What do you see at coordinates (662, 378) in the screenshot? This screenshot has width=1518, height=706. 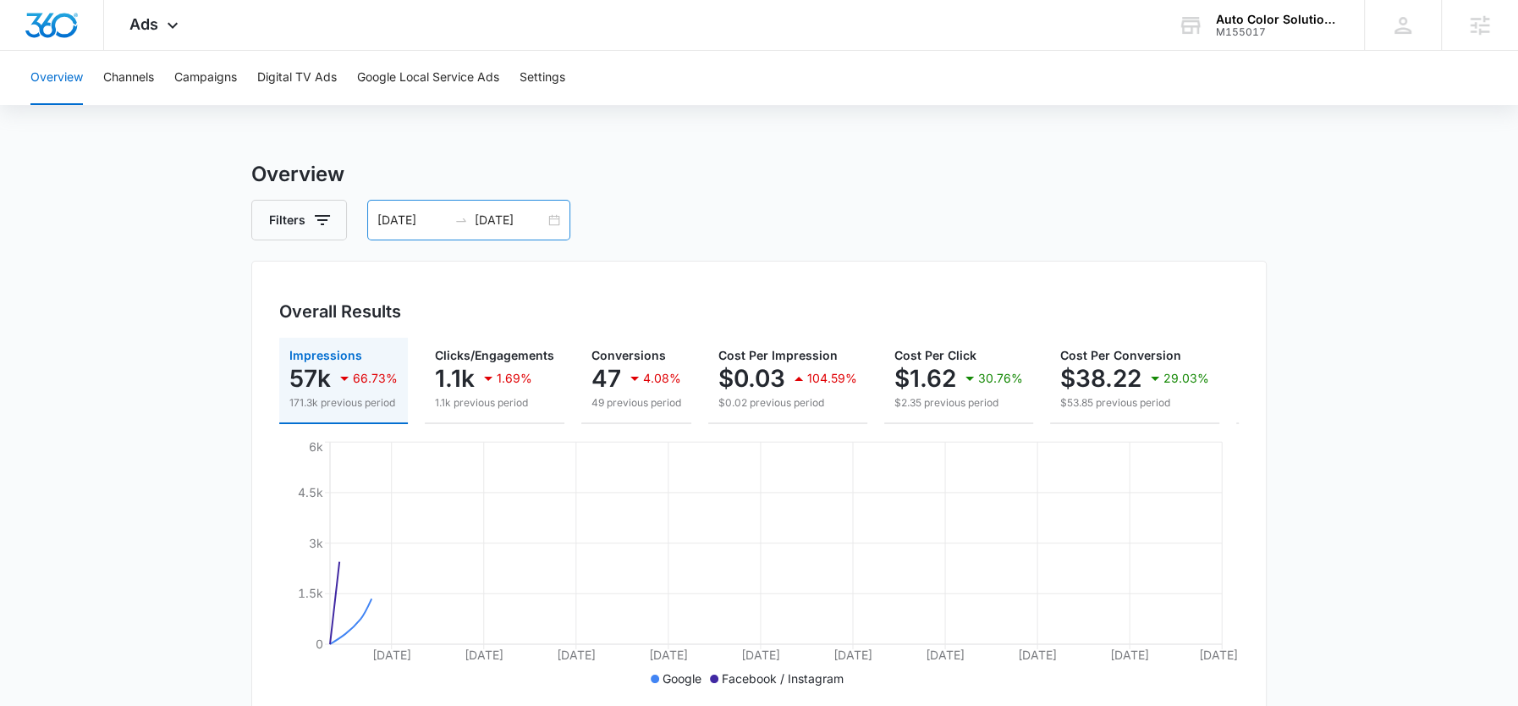 I see `p: 4.08%` at bounding box center [662, 378].